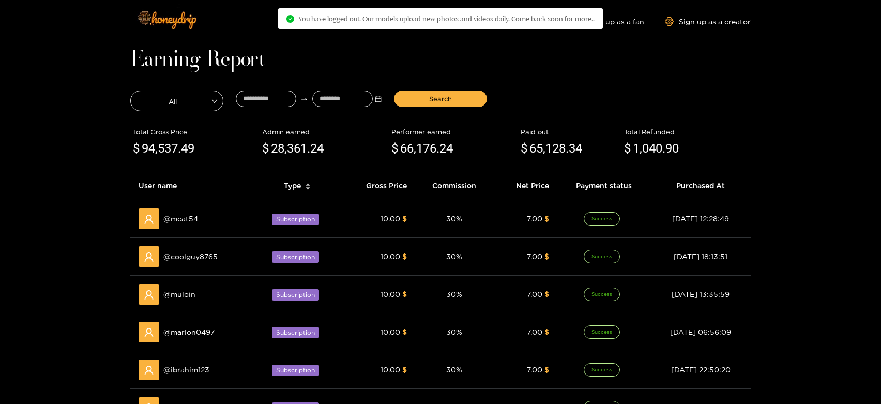 This screenshot has width=881, height=404. Describe the element at coordinates (378, 186) in the screenshot. I see `th: Gross Price` at that location.